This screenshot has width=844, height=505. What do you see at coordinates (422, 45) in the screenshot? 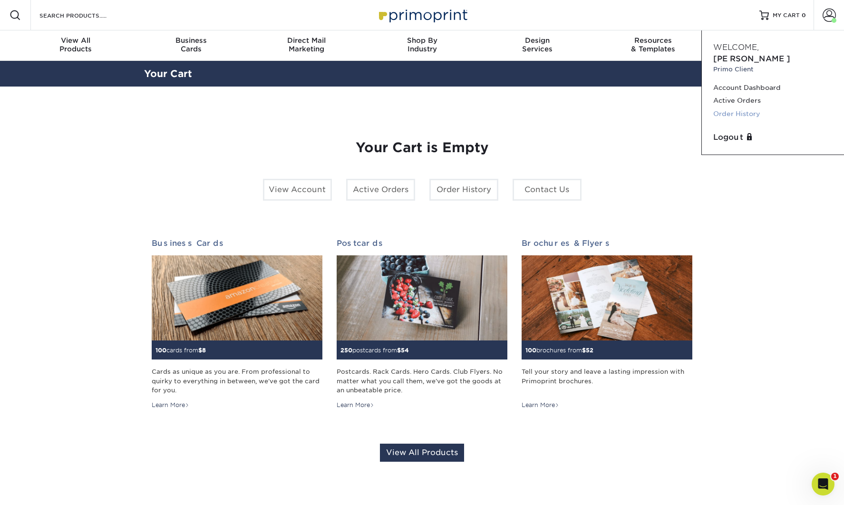
I see `div: Industry` at bounding box center [422, 45].